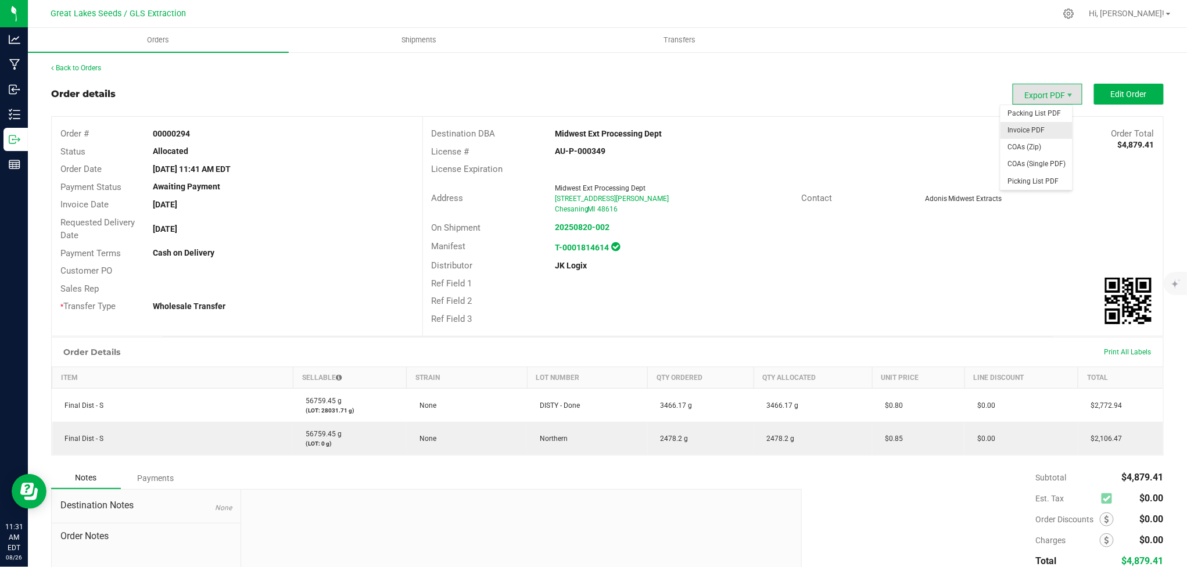 The width and height of the screenshot is (1187, 567). I want to click on strong: Wholesale Transfer, so click(189, 306).